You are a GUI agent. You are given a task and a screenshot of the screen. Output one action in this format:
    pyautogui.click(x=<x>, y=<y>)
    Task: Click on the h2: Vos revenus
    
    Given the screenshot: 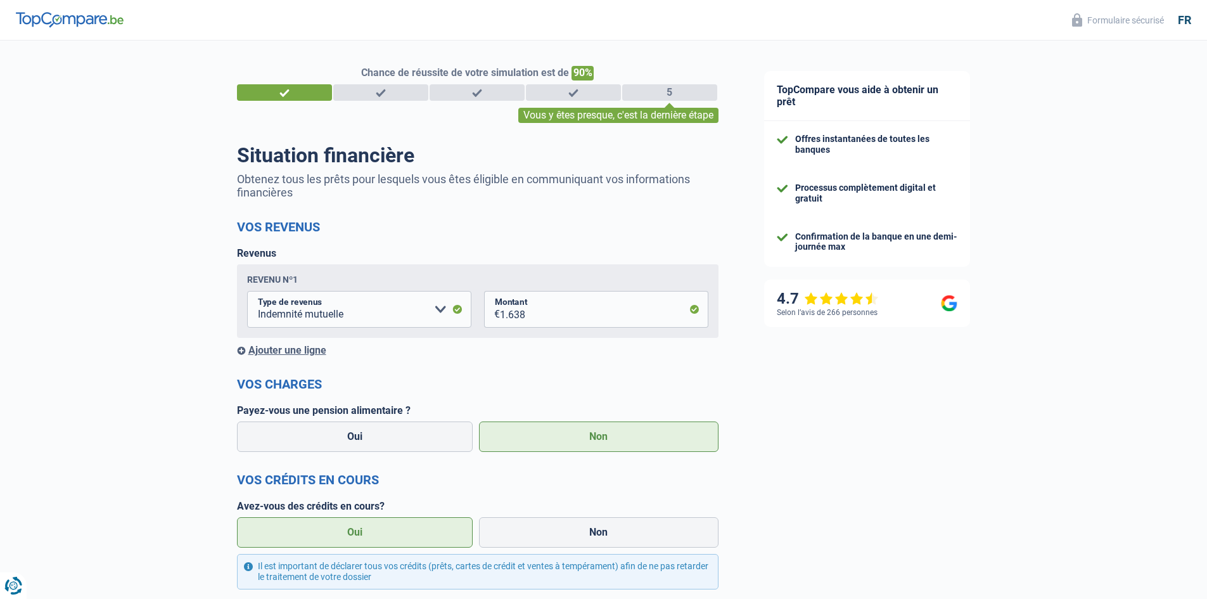 What is the action you would take?
    pyautogui.click(x=478, y=227)
    